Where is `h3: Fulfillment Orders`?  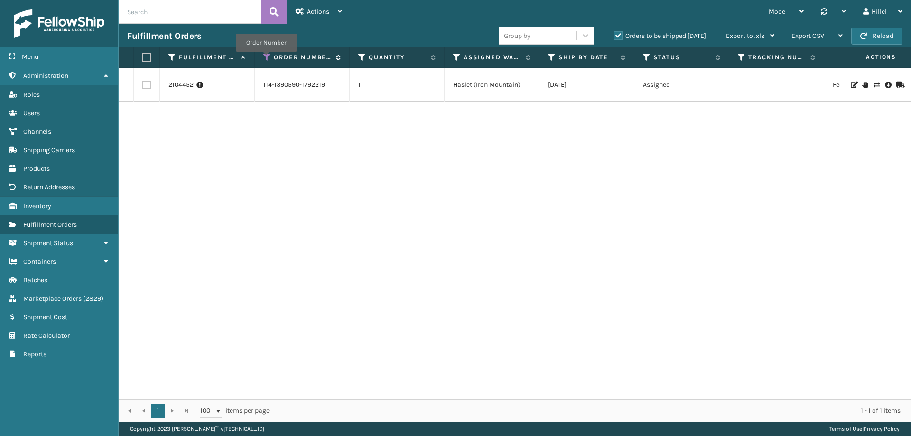
h3: Fulfillment Orders is located at coordinates (164, 36).